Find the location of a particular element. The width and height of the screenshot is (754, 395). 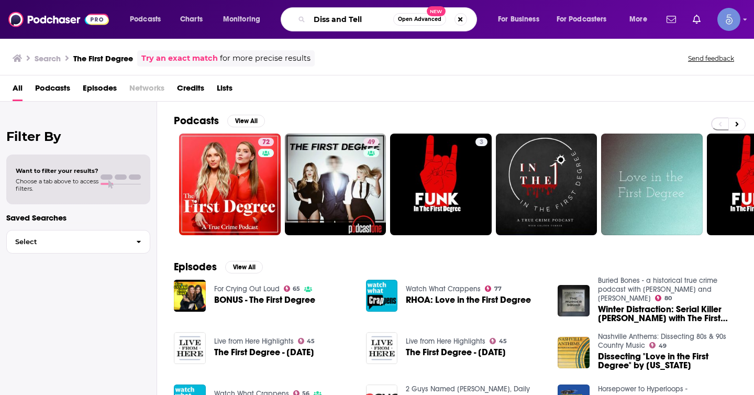

a: For Crying Out Loud is located at coordinates (247, 288).